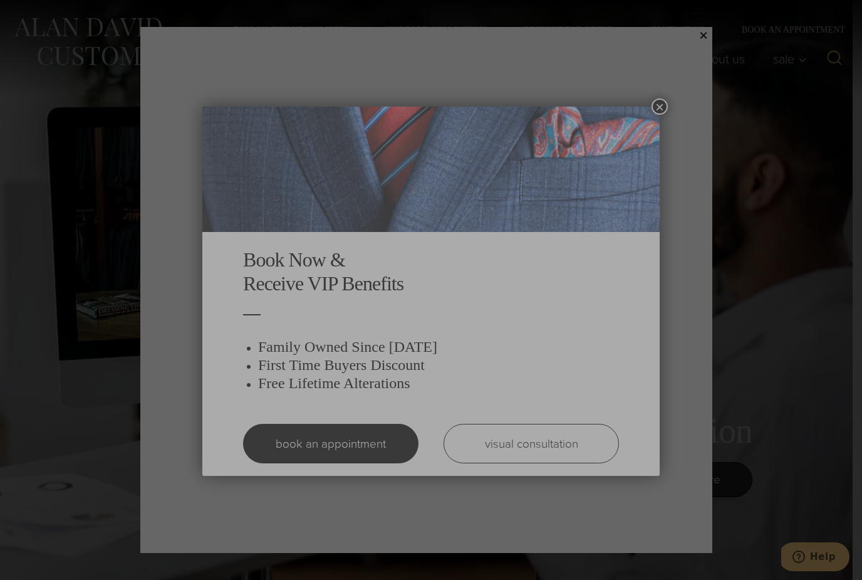  I want to click on span: Help, so click(41, 14).